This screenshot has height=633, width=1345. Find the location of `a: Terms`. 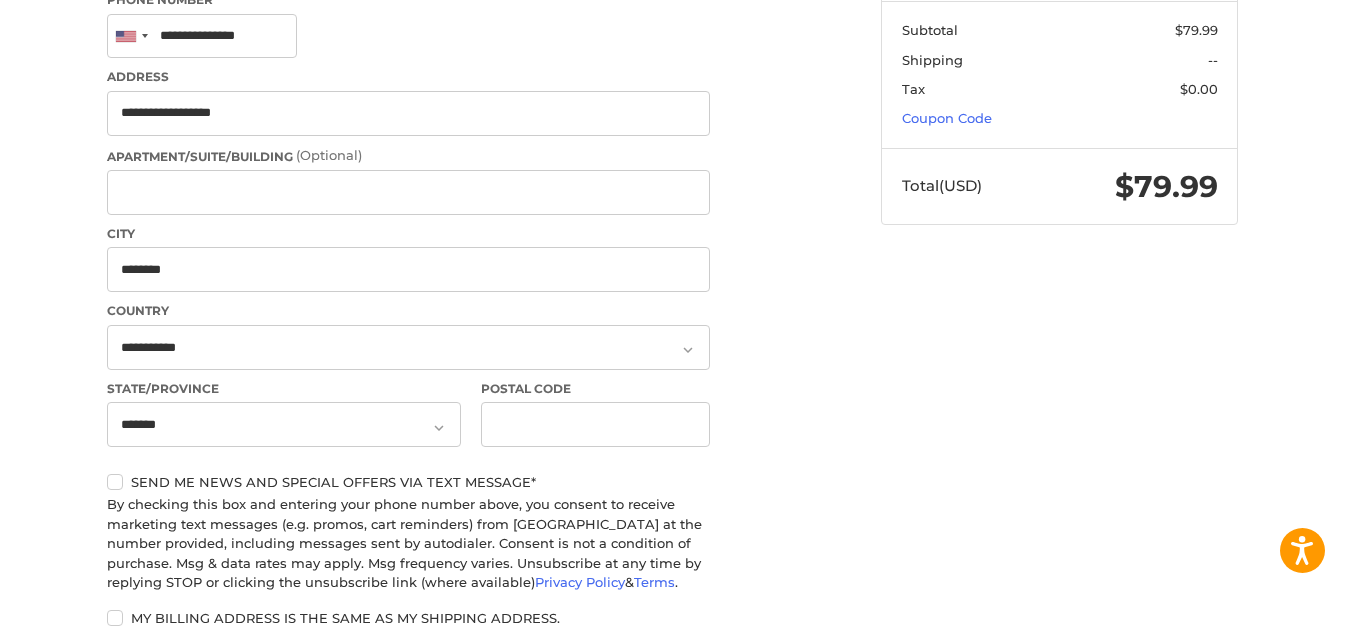

a: Terms is located at coordinates (654, 582).